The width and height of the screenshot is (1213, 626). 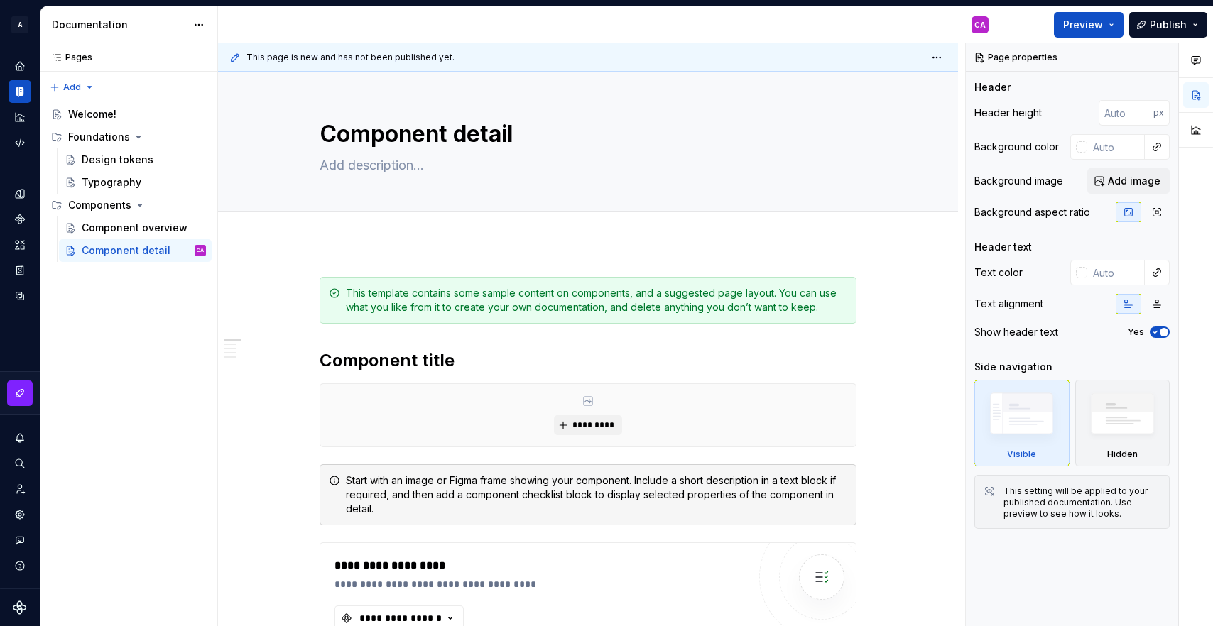 What do you see at coordinates (1013, 367) in the screenshot?
I see `div: Side navigation` at bounding box center [1013, 367].